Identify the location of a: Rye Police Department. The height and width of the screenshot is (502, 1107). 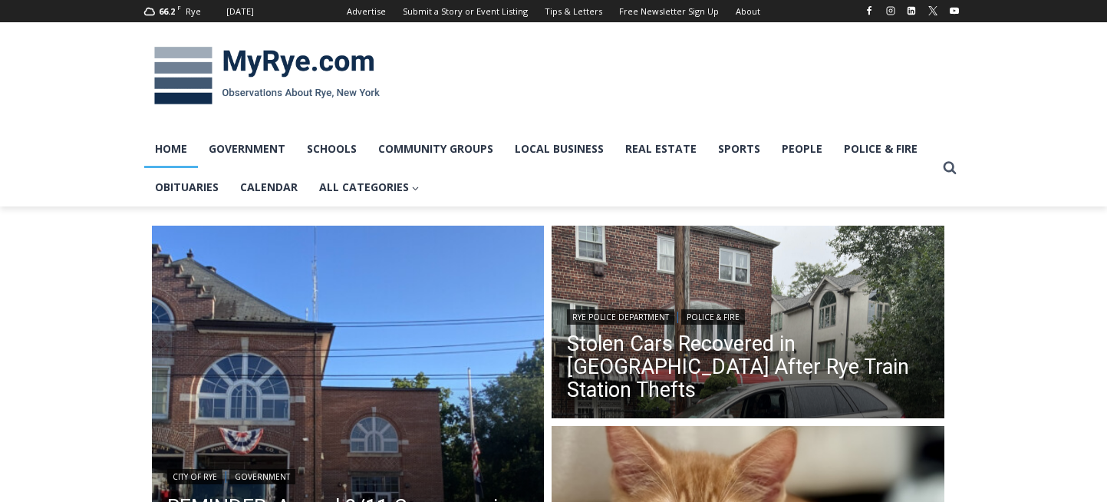
(621, 317).